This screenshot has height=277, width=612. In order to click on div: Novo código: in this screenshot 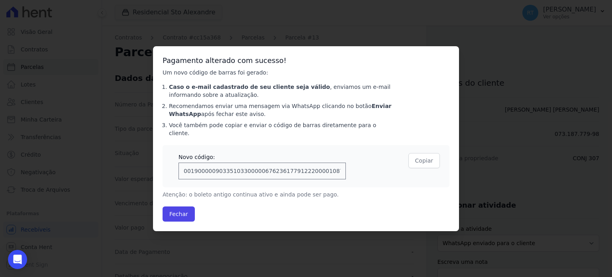, I will do `click(262, 157)`.